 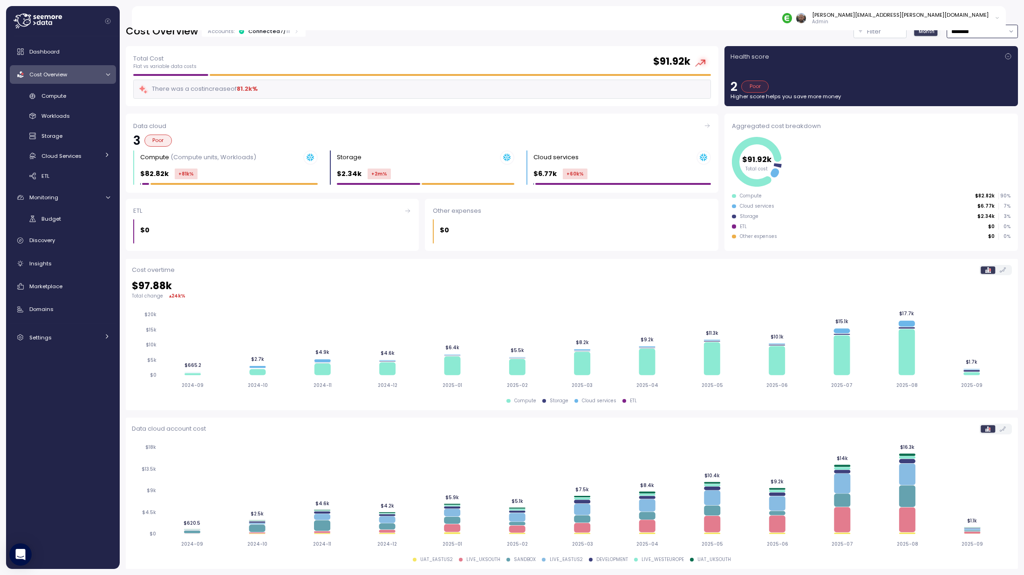 What do you see at coordinates (272, 211) in the screenshot?
I see `div: ETL` at bounding box center [272, 211].